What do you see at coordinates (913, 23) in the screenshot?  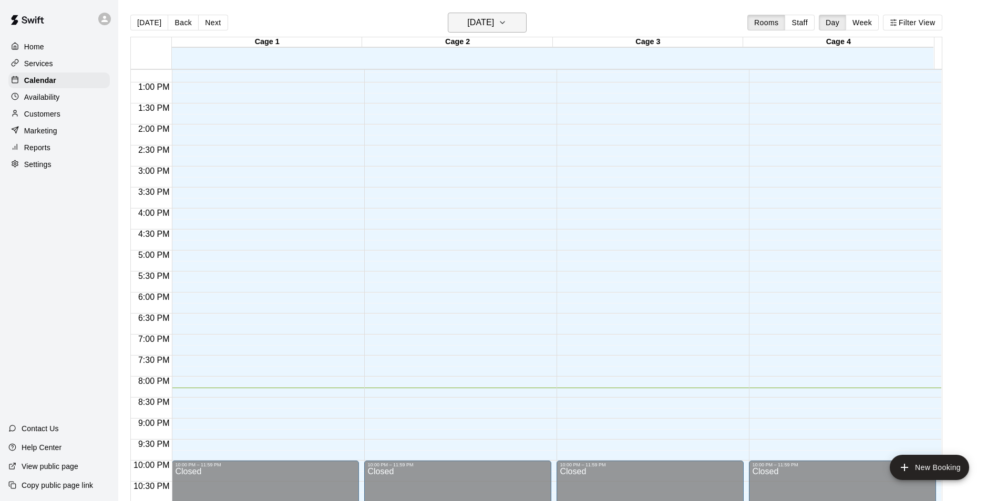 I see `button: Filter View` at bounding box center [913, 23].